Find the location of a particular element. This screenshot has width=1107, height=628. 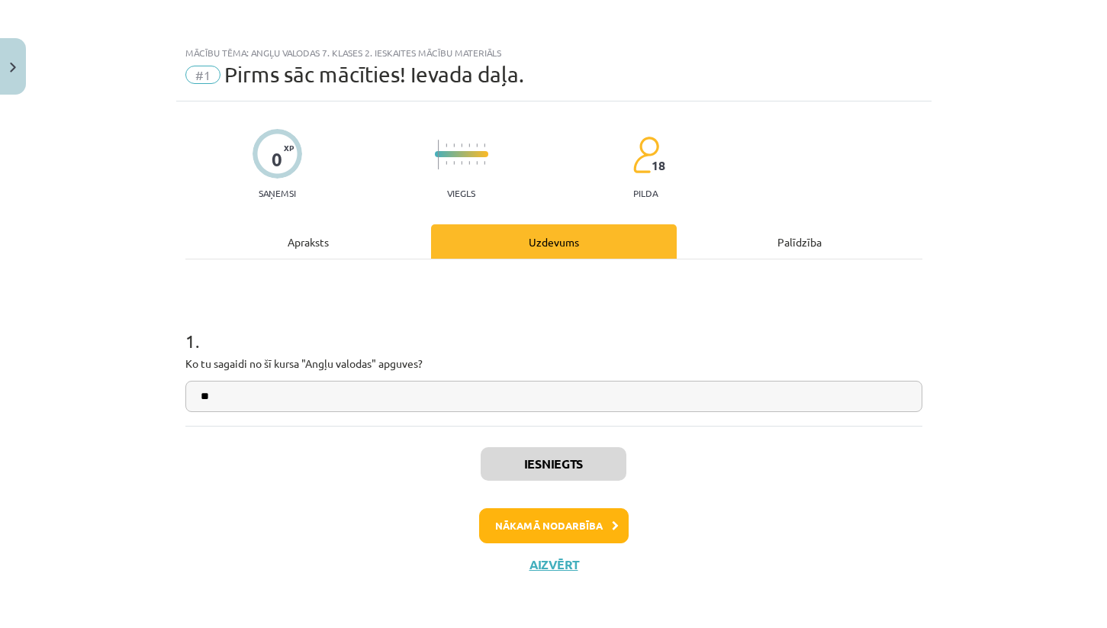

p: Viegls is located at coordinates (461, 193).